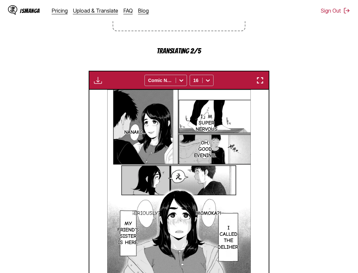 The width and height of the screenshot is (358, 273). I want to click on button: Sign Out, so click(335, 11).